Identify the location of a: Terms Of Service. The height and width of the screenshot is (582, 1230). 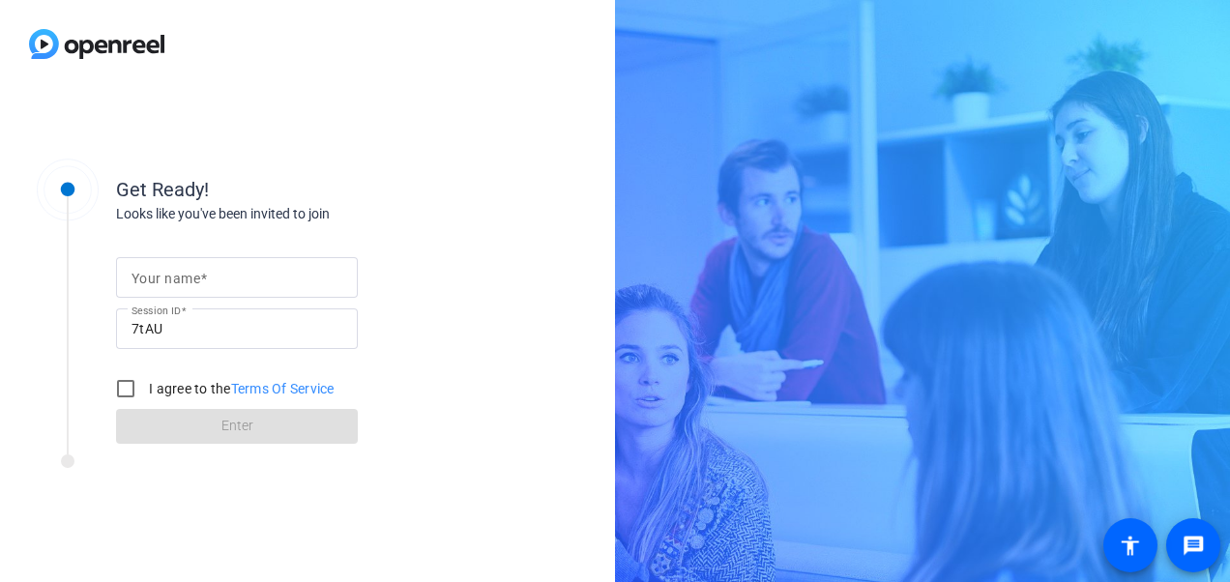
(282, 389).